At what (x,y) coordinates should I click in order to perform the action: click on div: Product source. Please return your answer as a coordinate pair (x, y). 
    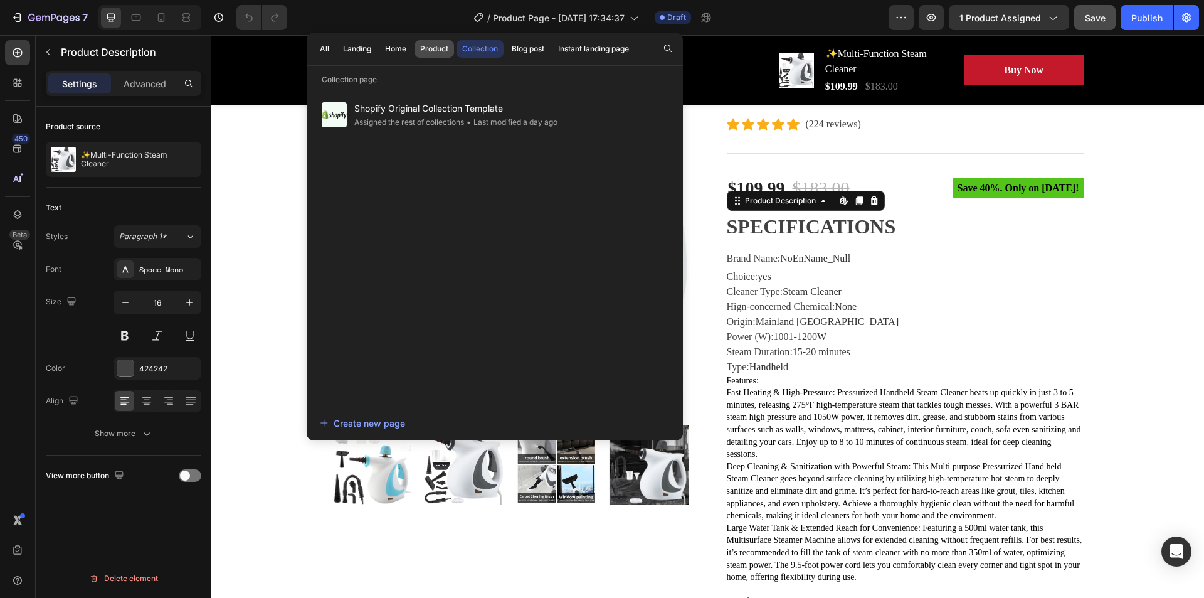
    Looking at the image, I should click on (73, 127).